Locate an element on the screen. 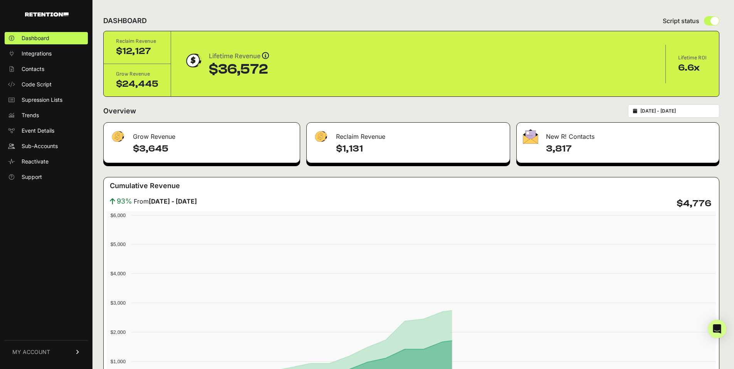 This screenshot has height=369, width=734. text: $5,000 is located at coordinates (118, 244).